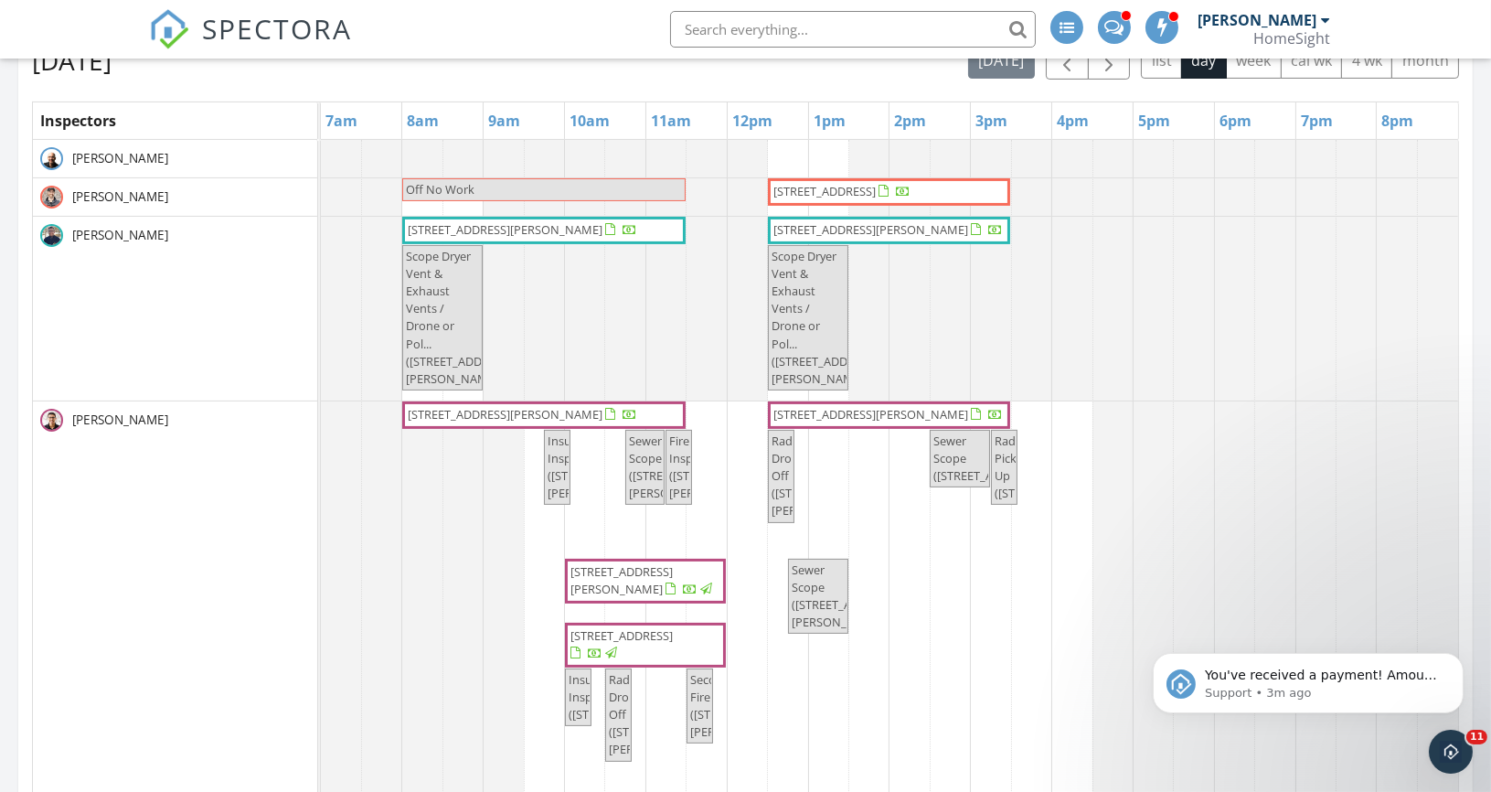 This screenshot has height=792, width=1491. What do you see at coordinates (829, 121) in the screenshot?
I see `a: 1pm` at bounding box center [829, 121].